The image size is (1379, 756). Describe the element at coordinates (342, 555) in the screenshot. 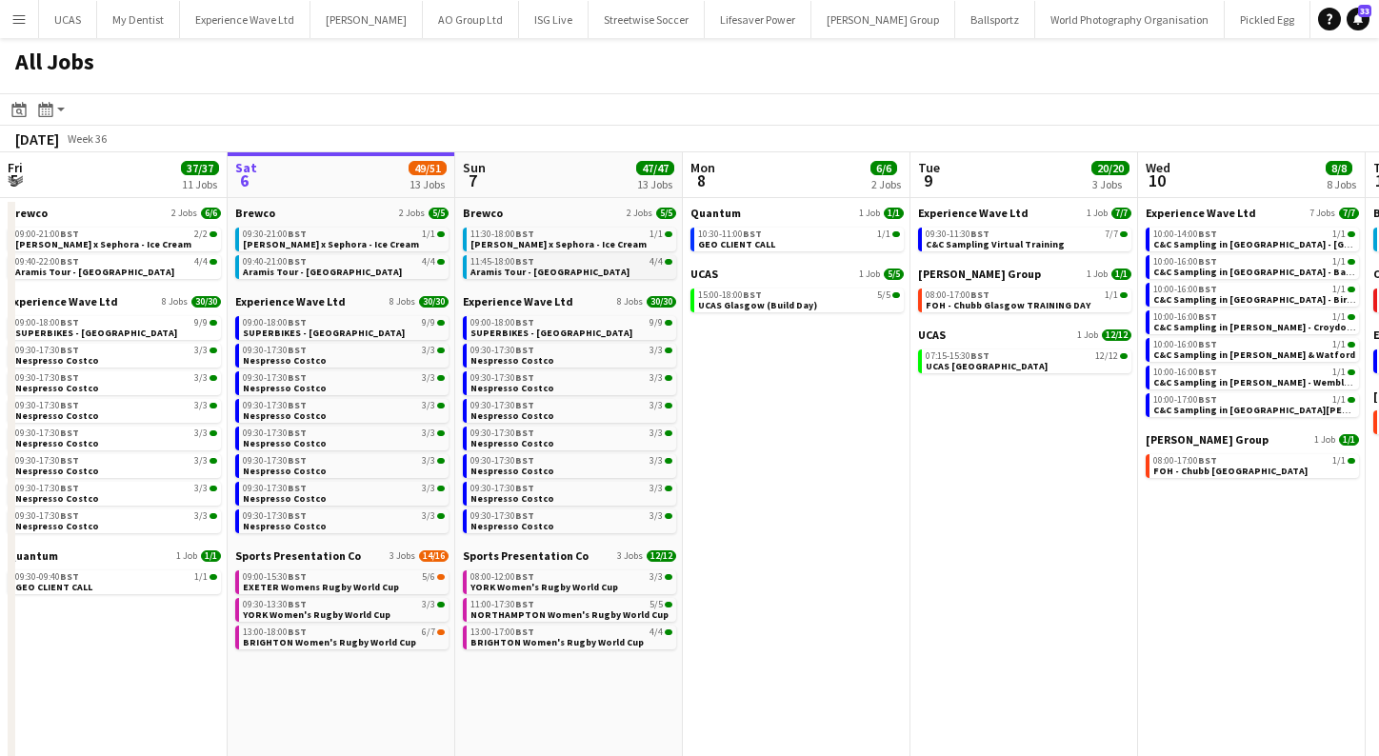

I see `a: Sports Presentation Co3 Jobs14/16` at that location.